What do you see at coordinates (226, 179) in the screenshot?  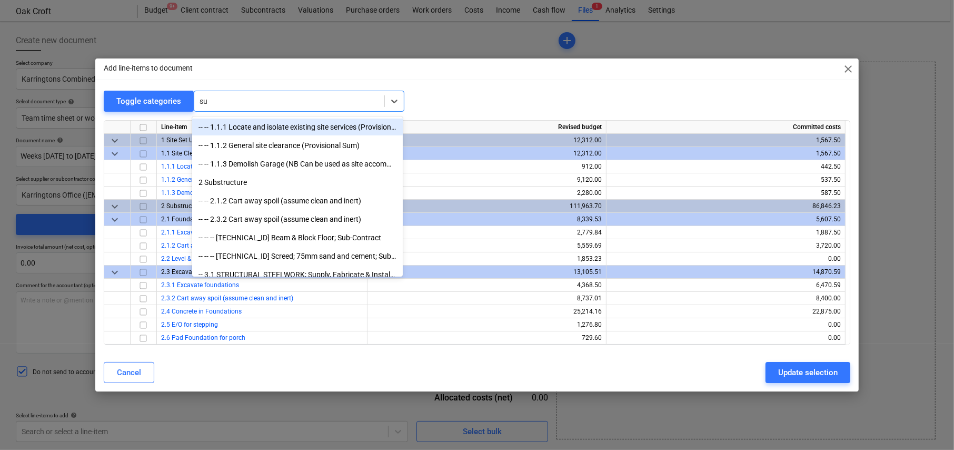 I see `a: 1.1.2 General site clearance (Provisional Sum)` at bounding box center [226, 179].